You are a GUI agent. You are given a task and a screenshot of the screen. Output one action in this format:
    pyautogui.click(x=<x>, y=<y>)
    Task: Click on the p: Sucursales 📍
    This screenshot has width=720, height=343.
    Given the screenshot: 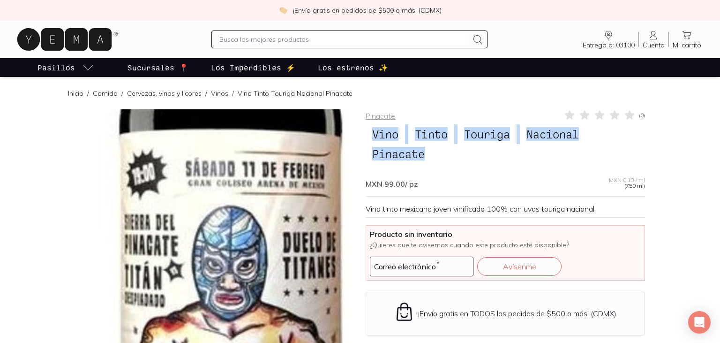 What is the action you would take?
    pyautogui.click(x=158, y=68)
    